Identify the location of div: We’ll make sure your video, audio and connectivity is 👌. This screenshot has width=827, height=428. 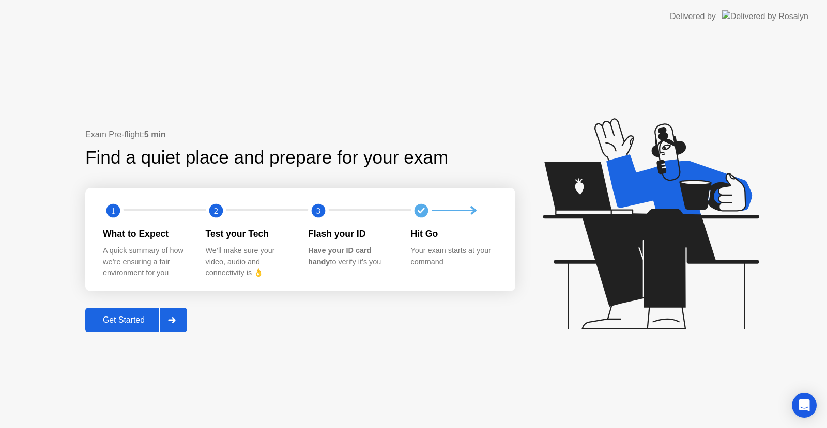
(249, 262).